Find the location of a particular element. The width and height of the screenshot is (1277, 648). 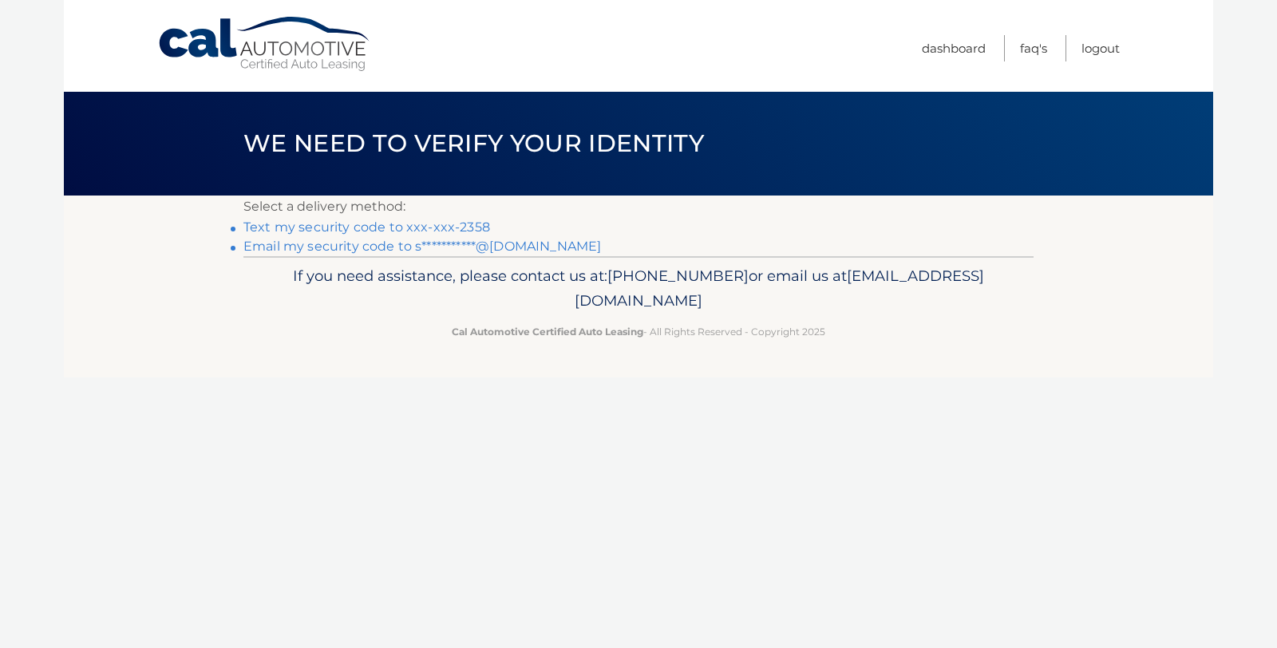

span: We need to verify your identity is located at coordinates (473, 143).